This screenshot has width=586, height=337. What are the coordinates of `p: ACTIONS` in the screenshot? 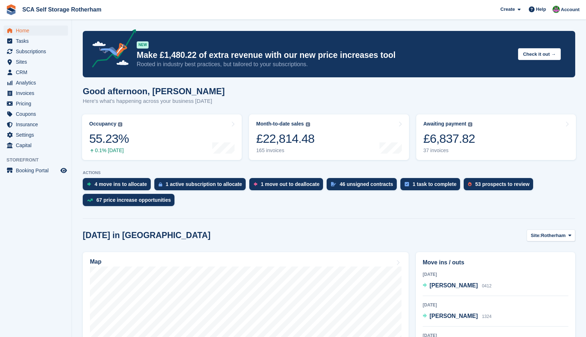 It's located at (329, 173).